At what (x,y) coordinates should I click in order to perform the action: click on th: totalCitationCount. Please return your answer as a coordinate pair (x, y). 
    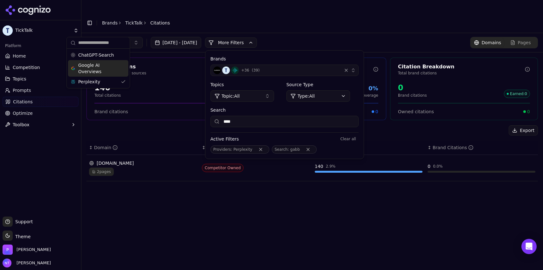
    Looking at the image, I should click on (369, 148).